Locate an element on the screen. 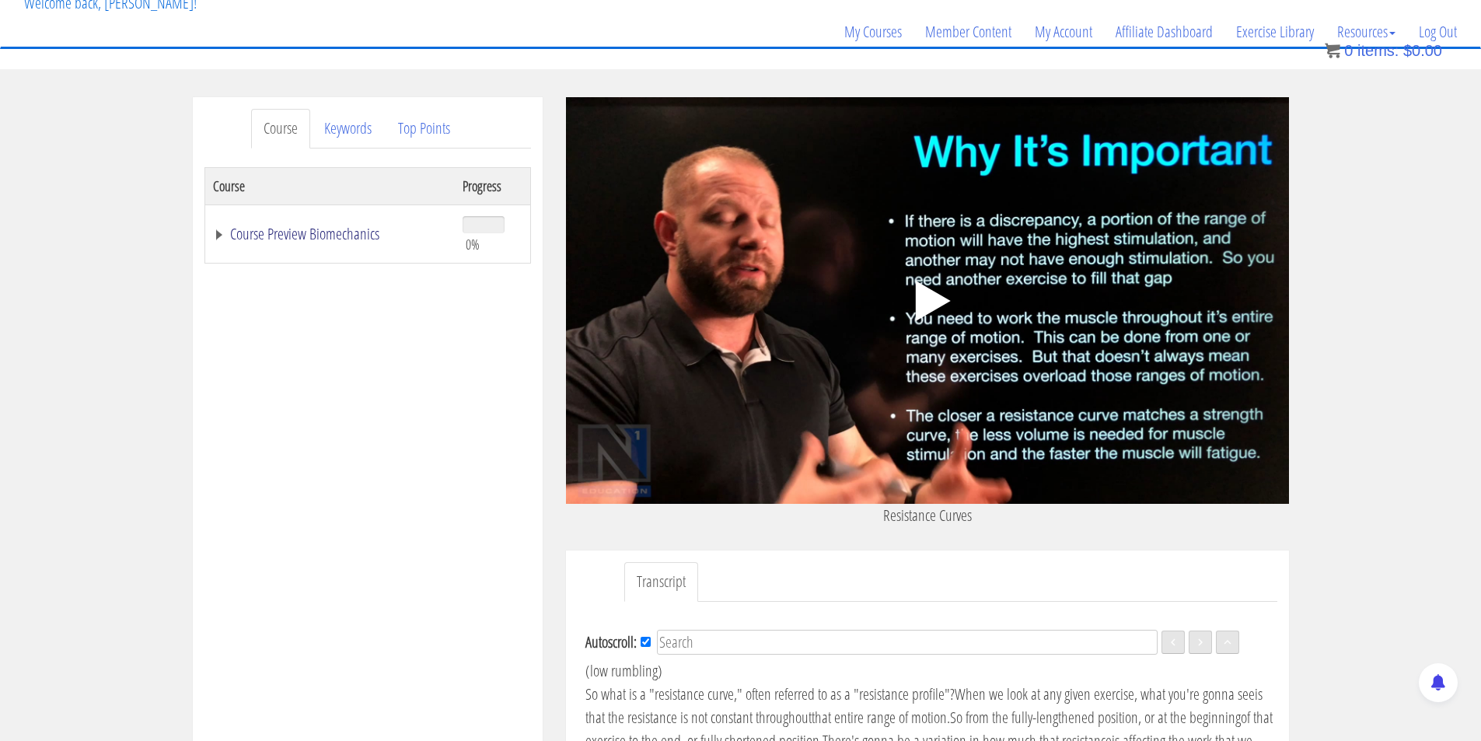  span: as a "resistance profile"? is located at coordinates (892, 693).